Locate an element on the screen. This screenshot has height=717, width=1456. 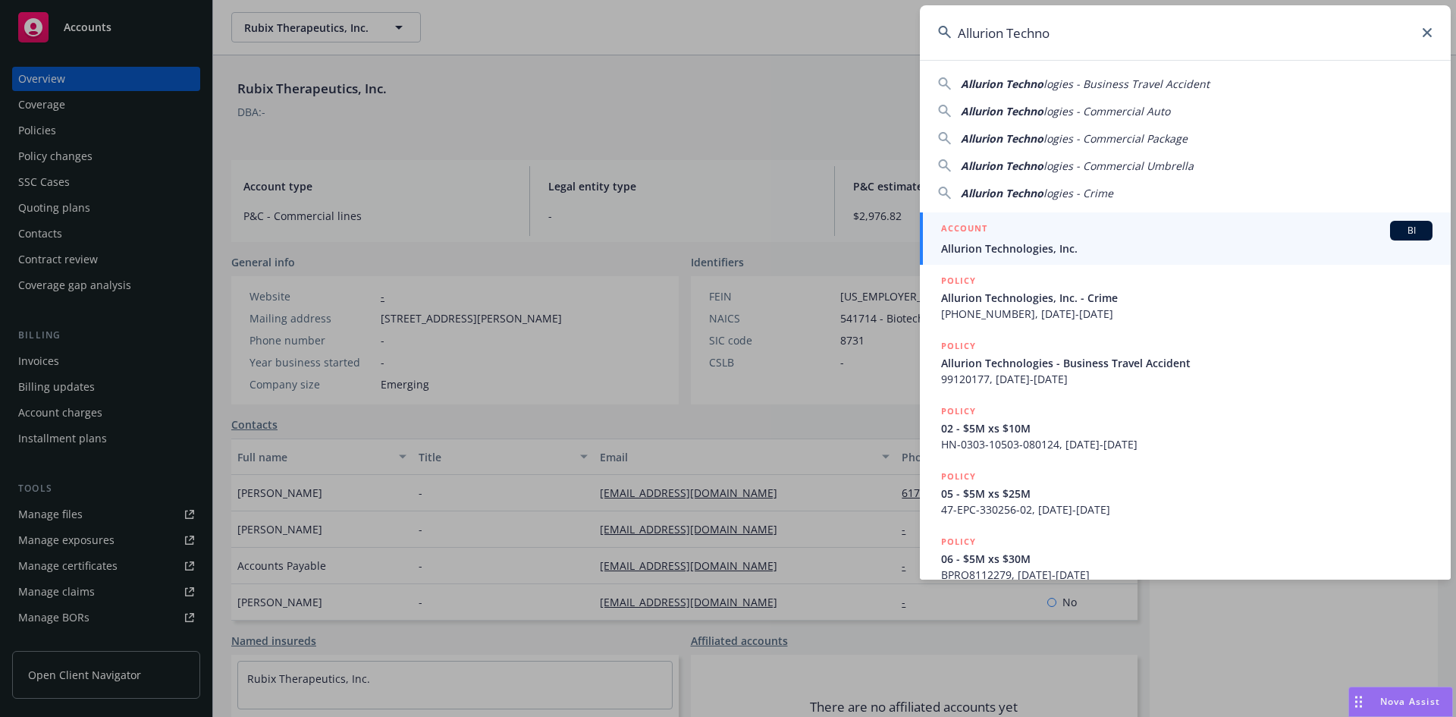
span: 02 - $5M xs $10M is located at coordinates (1187, 428).